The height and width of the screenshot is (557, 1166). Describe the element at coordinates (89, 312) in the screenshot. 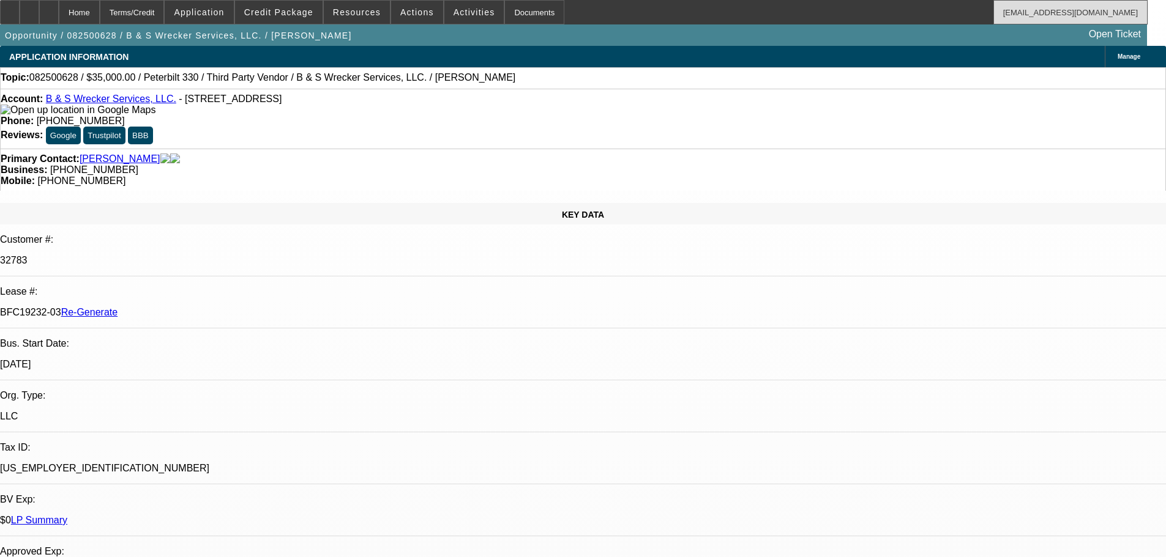

I see `a: Re-Generate` at that location.